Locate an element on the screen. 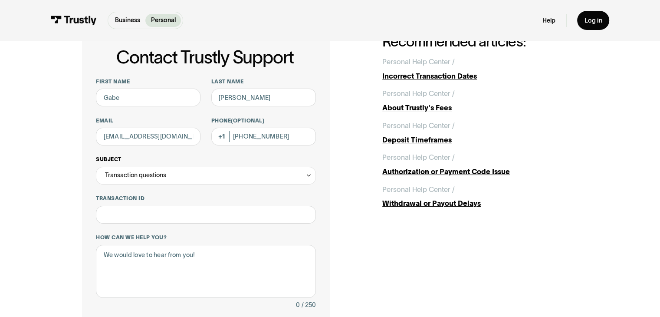  a: Personal Help Center /About Trustly's Fees is located at coordinates (480, 100).